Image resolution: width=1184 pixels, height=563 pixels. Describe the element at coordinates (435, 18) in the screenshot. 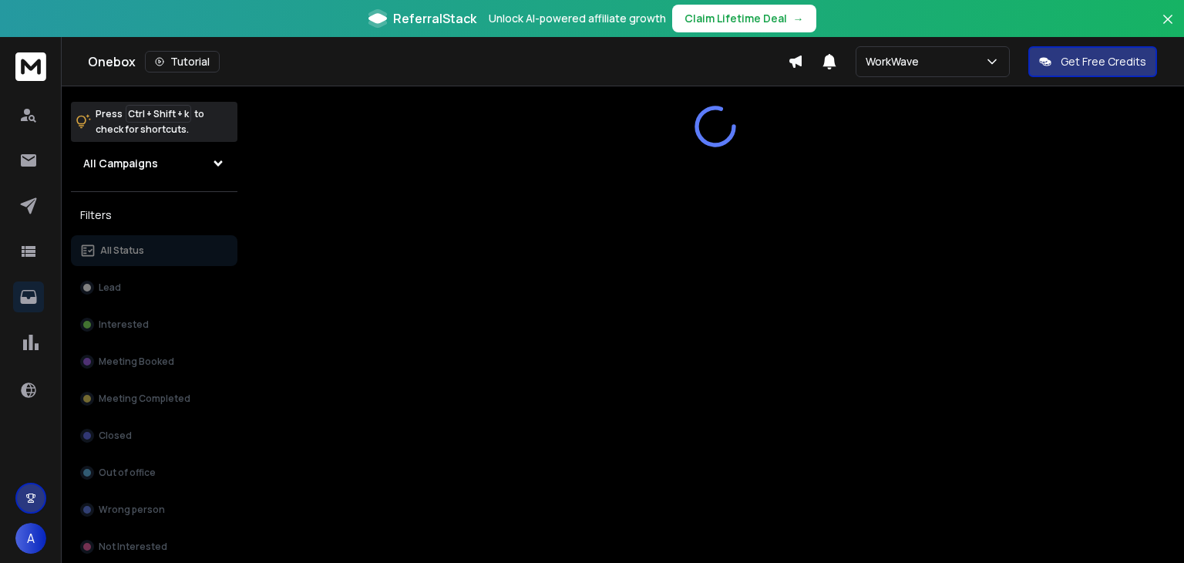

I see `span: ReferralStack` at that location.